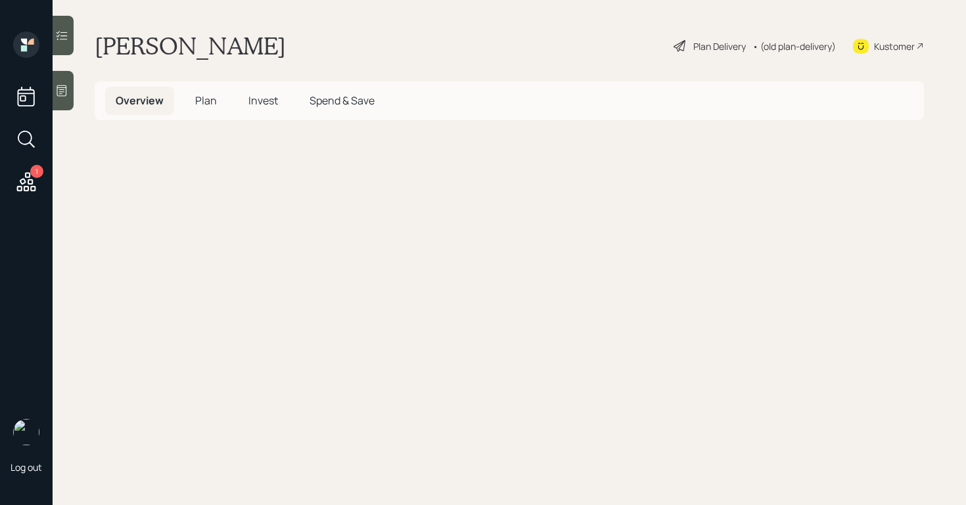 Image resolution: width=966 pixels, height=505 pixels. I want to click on img: robby-grisanti-headshot.png, so click(26, 432).